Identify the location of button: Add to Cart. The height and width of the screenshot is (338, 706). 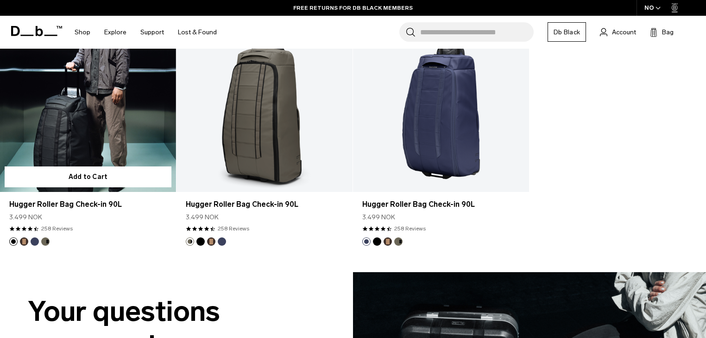
(88, 177).